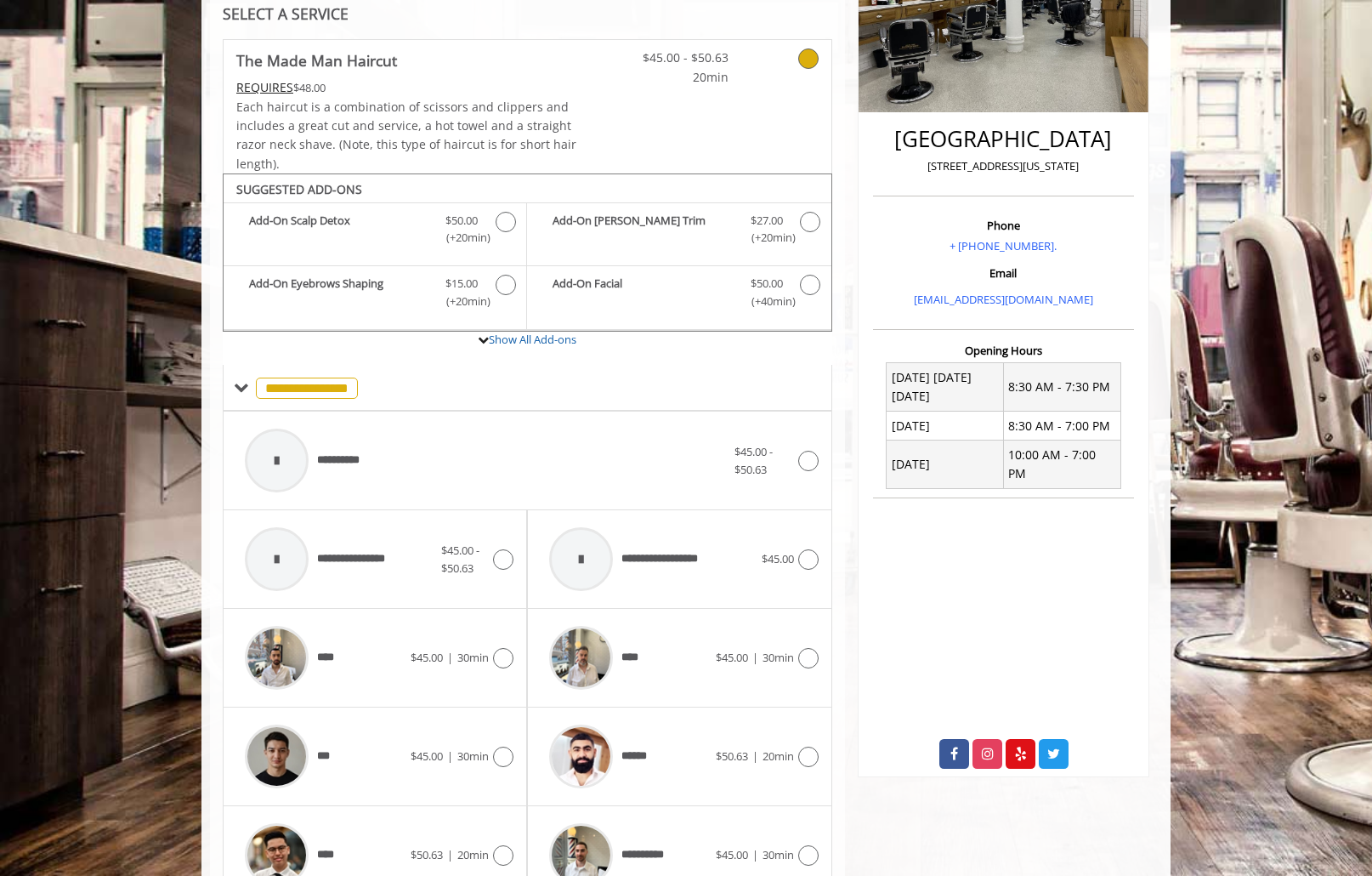 The image size is (1372, 876). Describe the element at coordinates (375, 231) in the screenshot. I see `label: Add-On Scalp Detox` at that location.